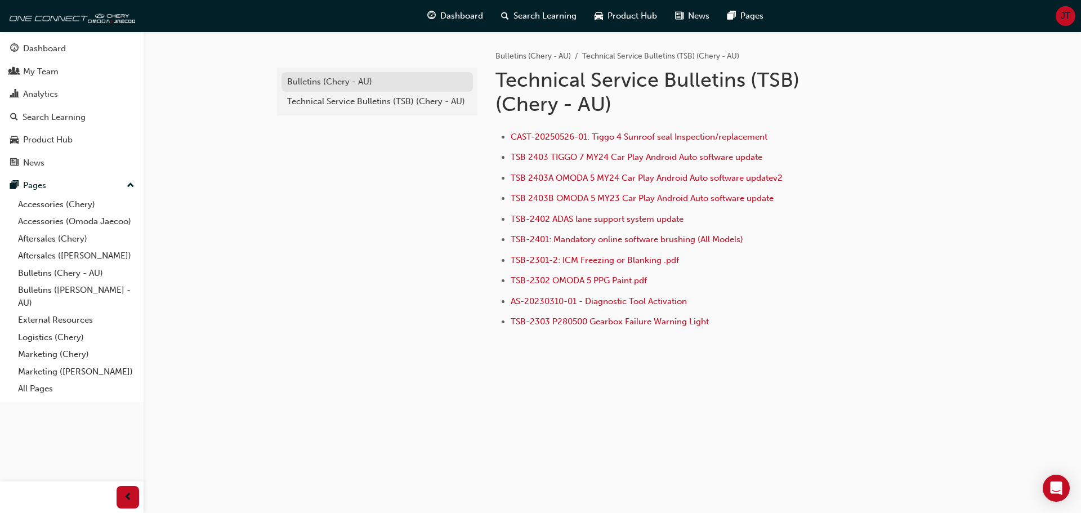  Describe the element at coordinates (76, 389) in the screenshot. I see `a: All Pages` at that location.